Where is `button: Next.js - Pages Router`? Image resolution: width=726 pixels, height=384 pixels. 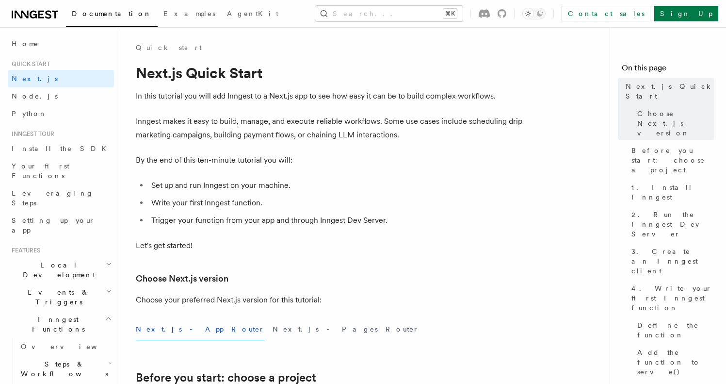
button: Next.js - Pages Router is located at coordinates (346, 329).